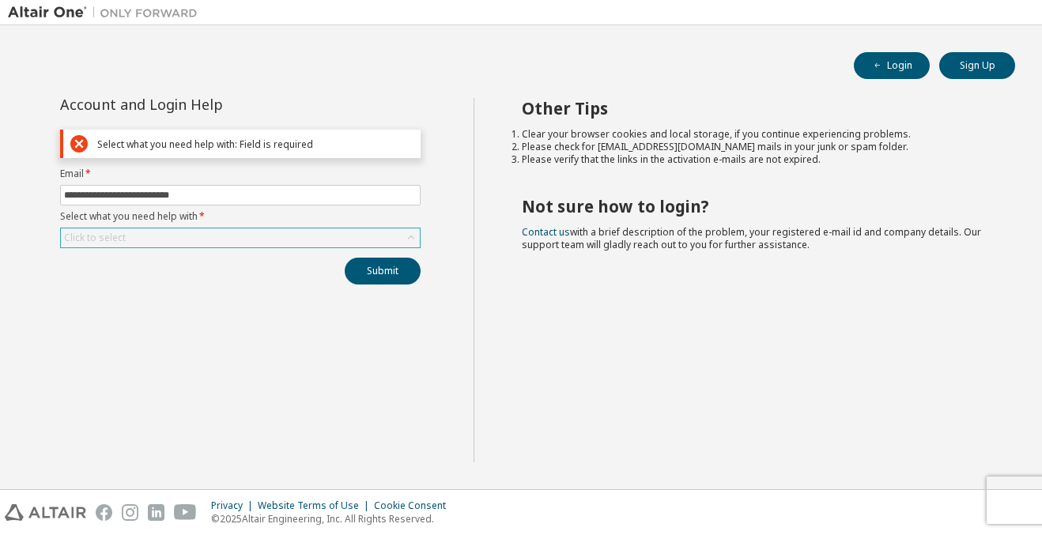  What do you see at coordinates (104, 512) in the screenshot?
I see `img: facebook.svg` at bounding box center [104, 512].